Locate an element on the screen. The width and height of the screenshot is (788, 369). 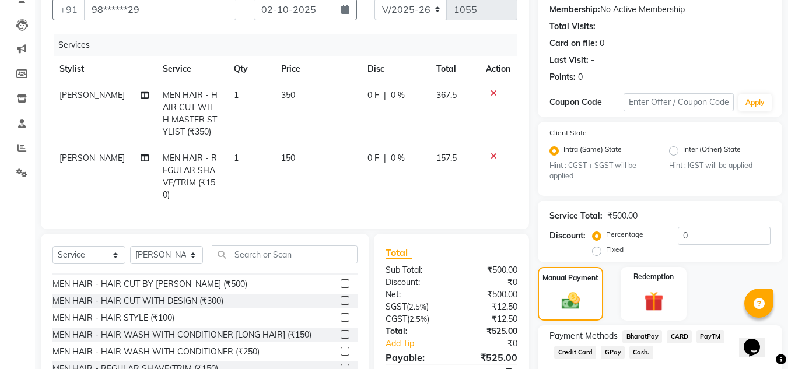
div: MEN HAIR - HAIR WASH WITH CONDITIONER [LONG HAIR] (₹150) is located at coordinates (182, 335).